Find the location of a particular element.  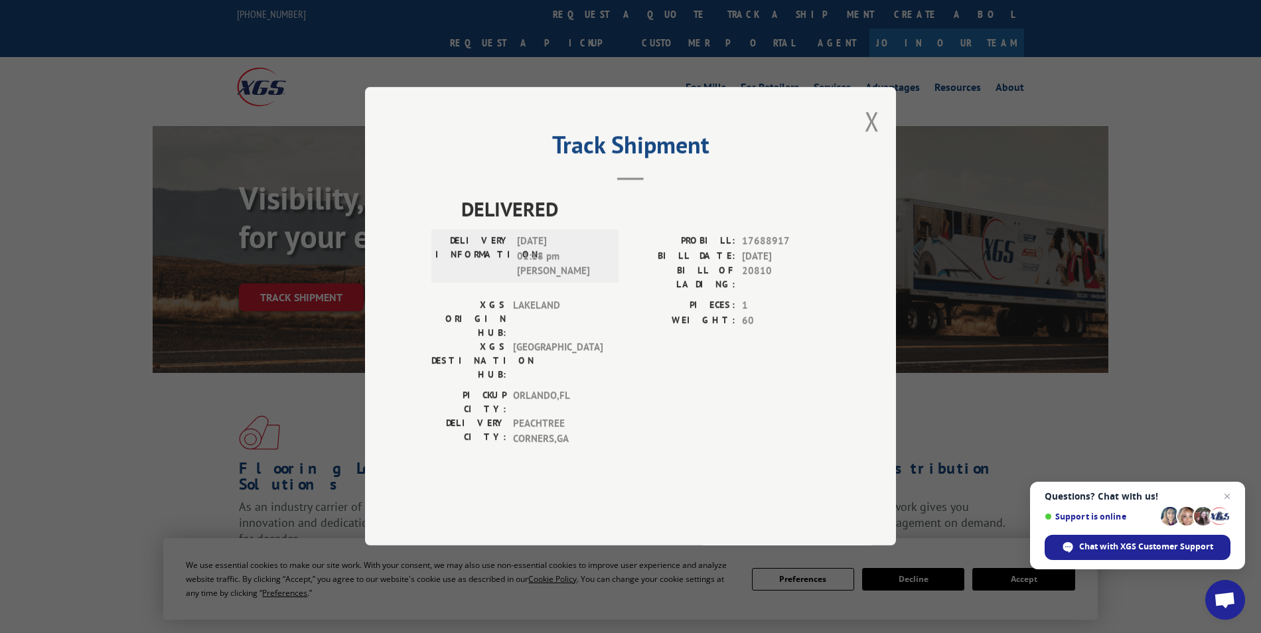

span: ORLANDO , FL is located at coordinates (558, 403).